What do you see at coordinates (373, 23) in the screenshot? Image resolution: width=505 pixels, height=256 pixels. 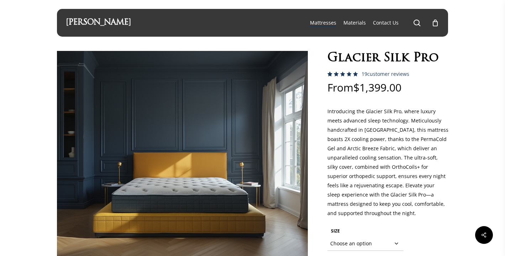 I see `nav: Main Menu` at bounding box center [373, 23].